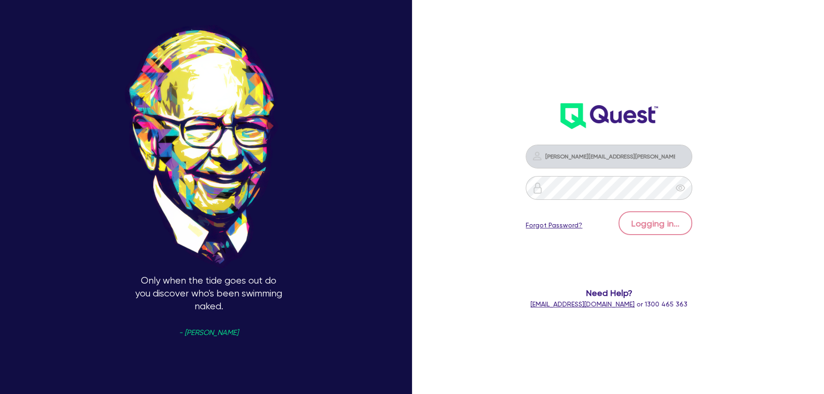  What do you see at coordinates (609, 116) in the screenshot?
I see `img: wH2k97JdezQIQAAAABJRU5ErkJggg==` at bounding box center [609, 116].